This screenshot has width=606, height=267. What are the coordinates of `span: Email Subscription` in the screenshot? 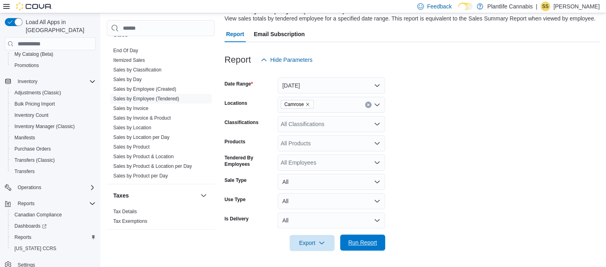 It's located at (279, 34).